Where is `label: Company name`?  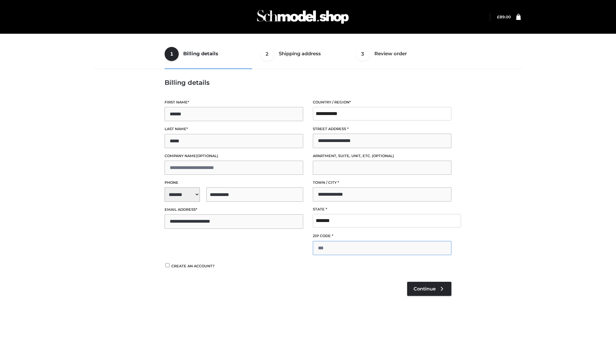 label: Company name is located at coordinates (234, 156).